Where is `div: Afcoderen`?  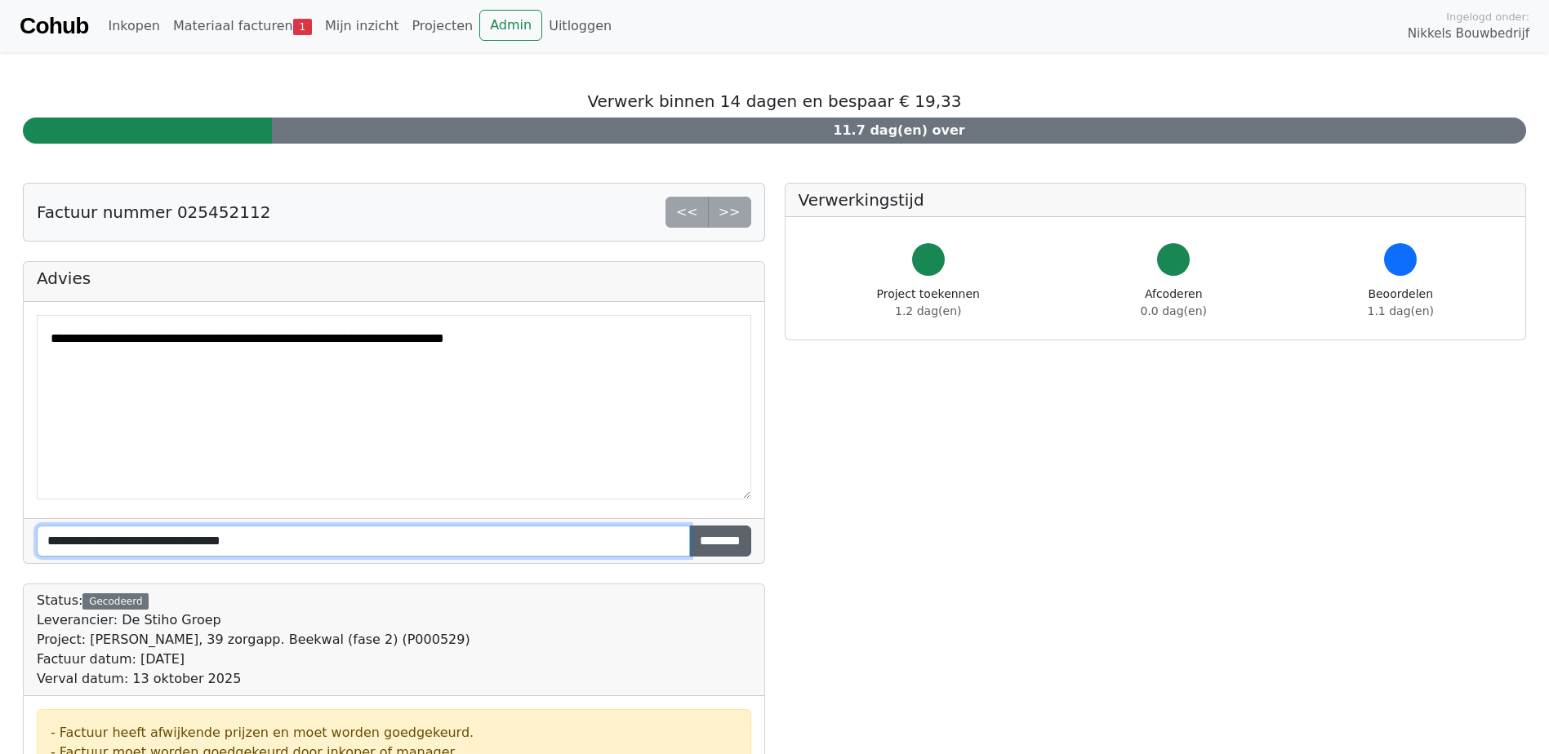 div: Afcoderen is located at coordinates (1173, 303).